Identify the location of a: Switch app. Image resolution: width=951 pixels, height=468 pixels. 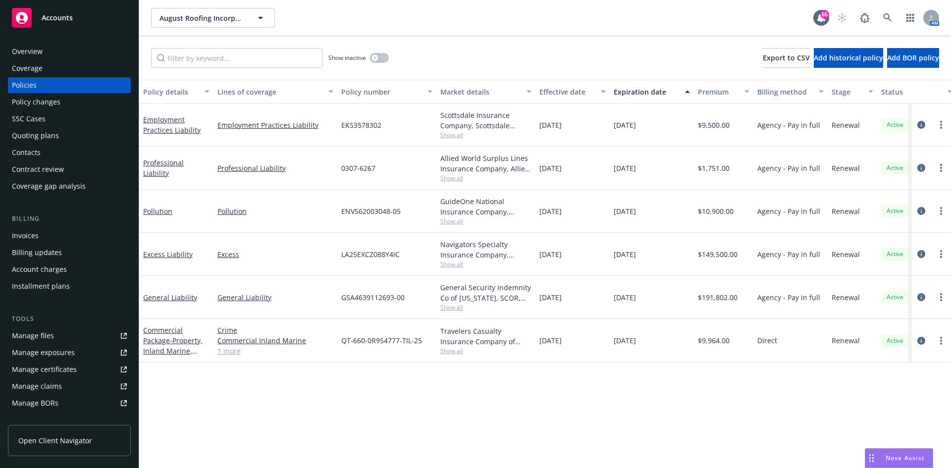
(910, 18).